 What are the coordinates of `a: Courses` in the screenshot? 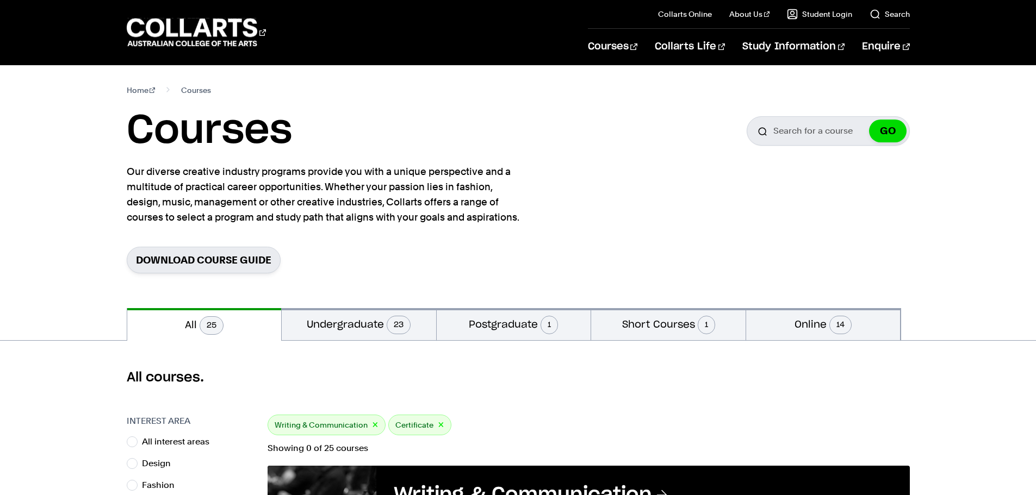 It's located at (612, 47).